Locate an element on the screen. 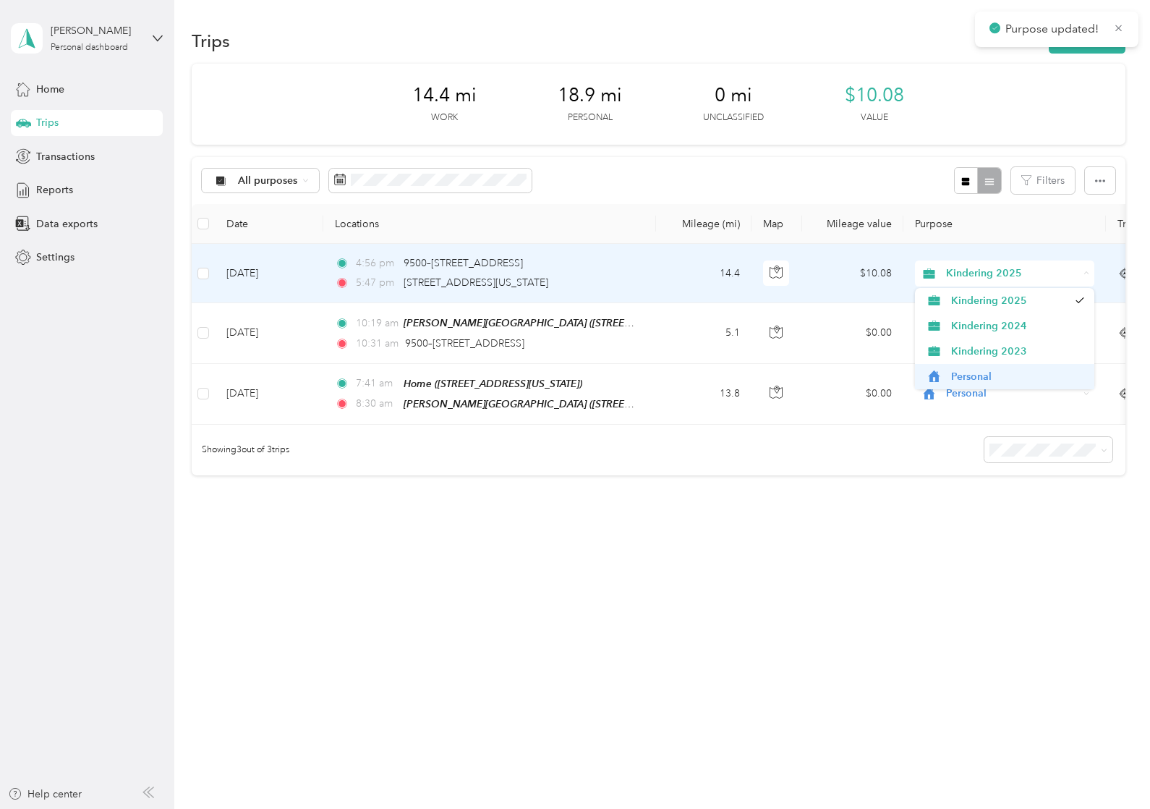  span: $10.08 is located at coordinates (874, 95).